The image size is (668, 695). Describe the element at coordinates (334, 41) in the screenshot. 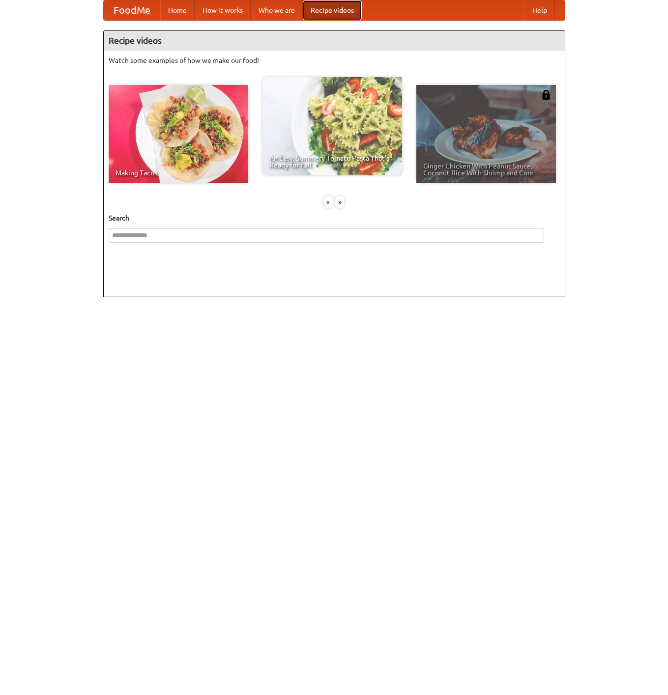

I see `h4: Recipe videos` at that location.